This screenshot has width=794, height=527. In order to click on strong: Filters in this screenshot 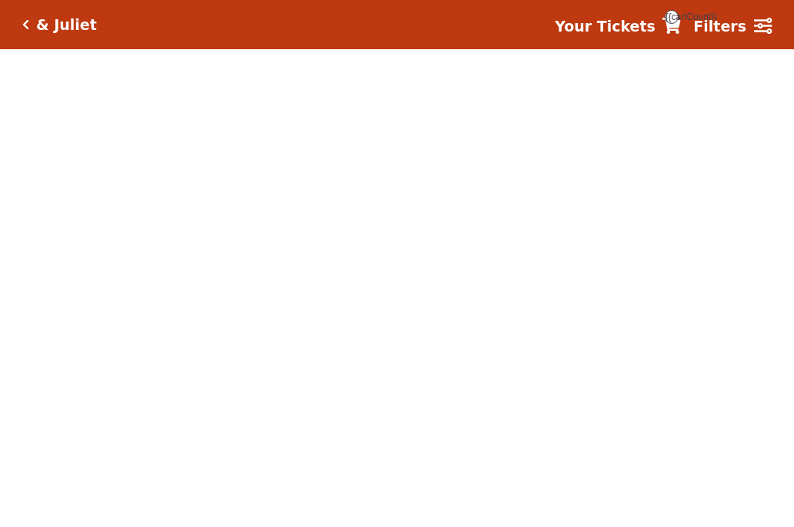, I will do `click(720, 26)`.